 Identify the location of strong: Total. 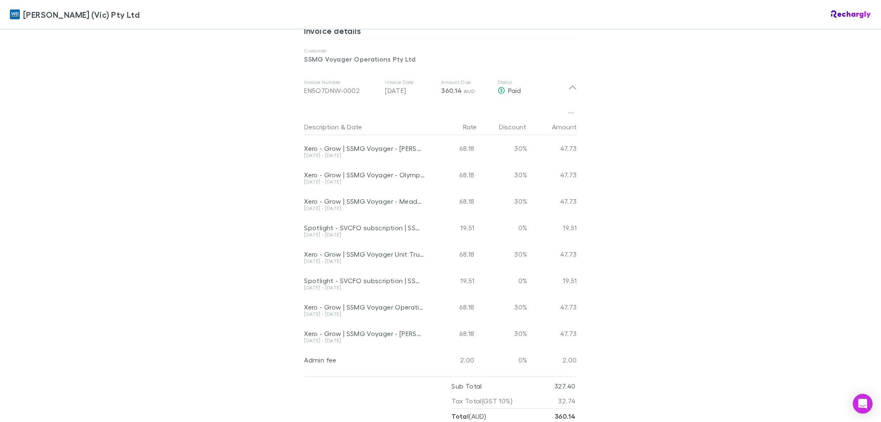
(461, 416).